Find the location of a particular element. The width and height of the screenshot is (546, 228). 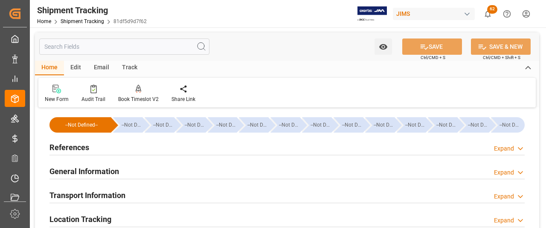

div: Audit Trail is located at coordinates (93, 99).